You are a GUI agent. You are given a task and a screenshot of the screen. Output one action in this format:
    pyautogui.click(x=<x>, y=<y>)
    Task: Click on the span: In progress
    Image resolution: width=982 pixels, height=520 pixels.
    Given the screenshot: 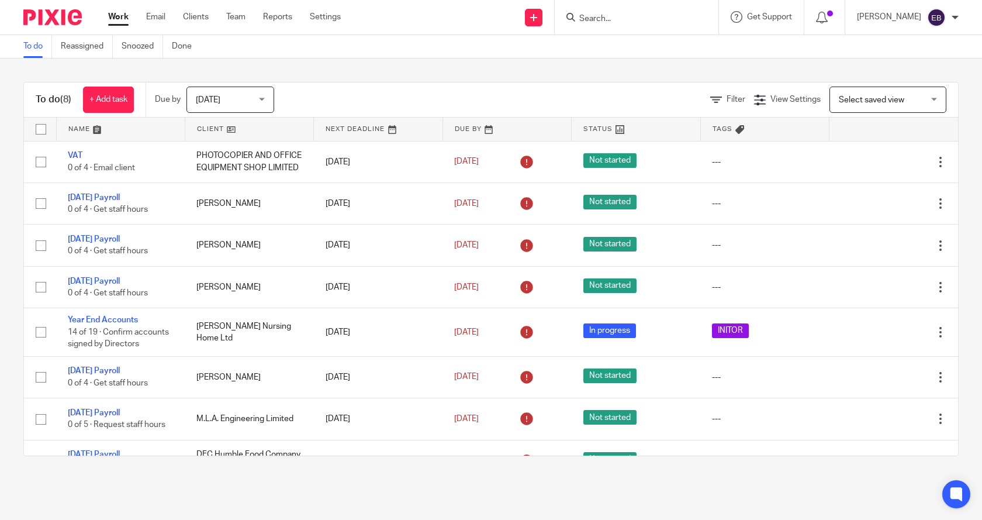 What is the action you would take?
    pyautogui.click(x=610, y=330)
    